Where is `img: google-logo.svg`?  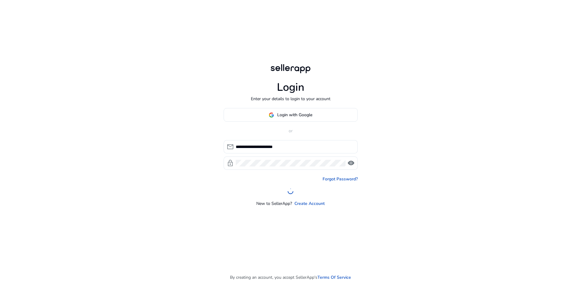
img: google-logo.svg is located at coordinates (272, 115).